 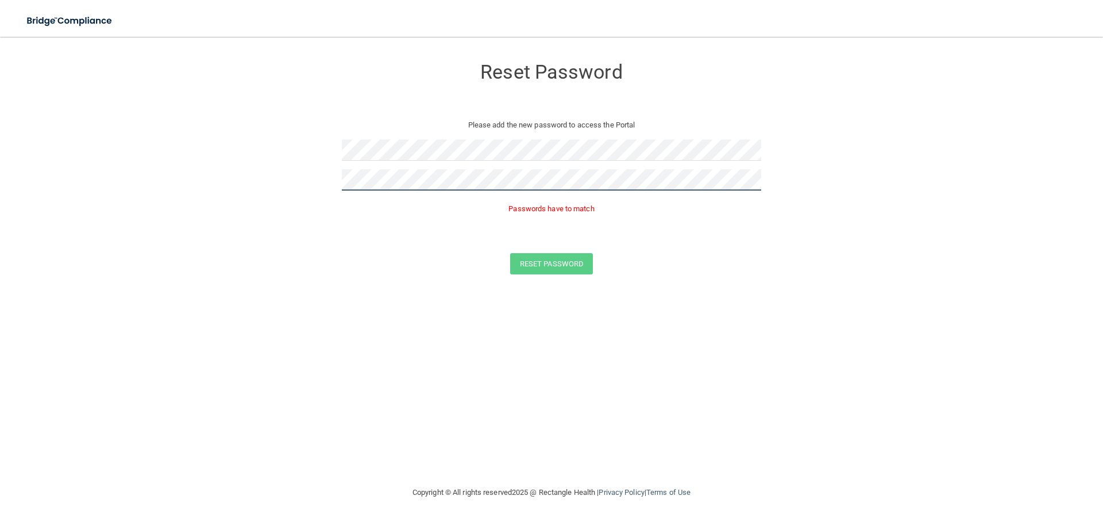 I want to click on button: Reset Password, so click(x=551, y=264).